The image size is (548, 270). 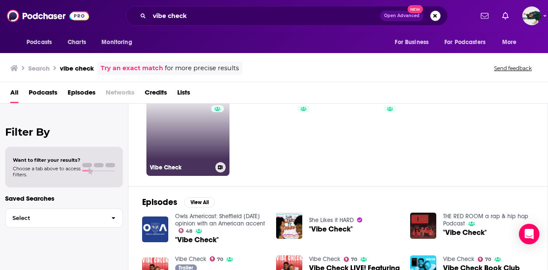 I want to click on a: 48, so click(x=185, y=231).